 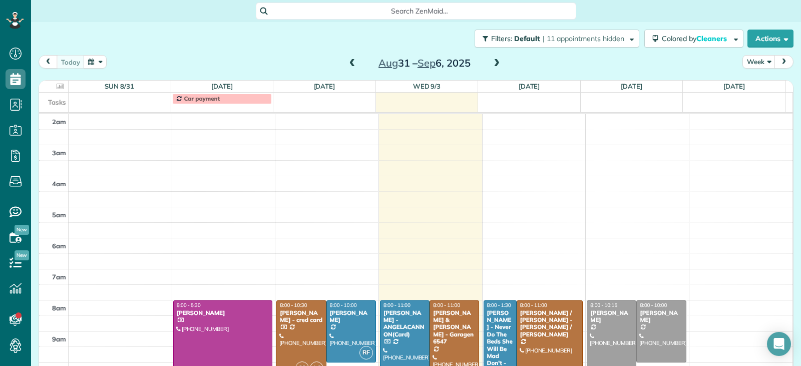 I want to click on span: 8:00 - 10:15, so click(x=604, y=305).